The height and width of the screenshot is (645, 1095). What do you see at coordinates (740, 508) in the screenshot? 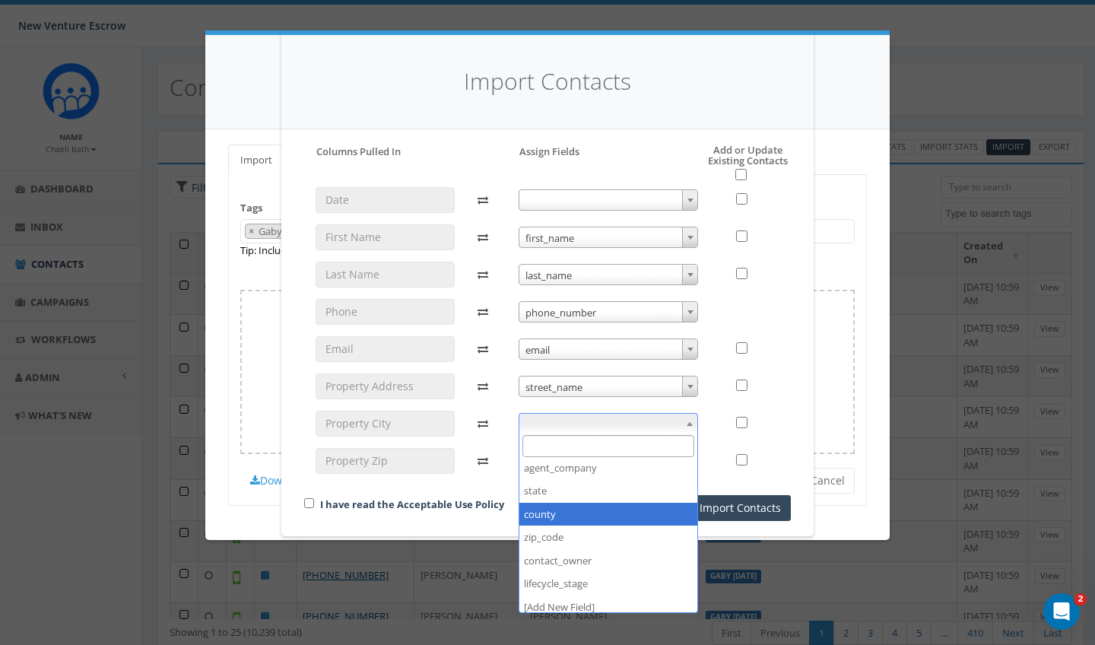
I see `button: Import Contacts` at bounding box center [740, 508].